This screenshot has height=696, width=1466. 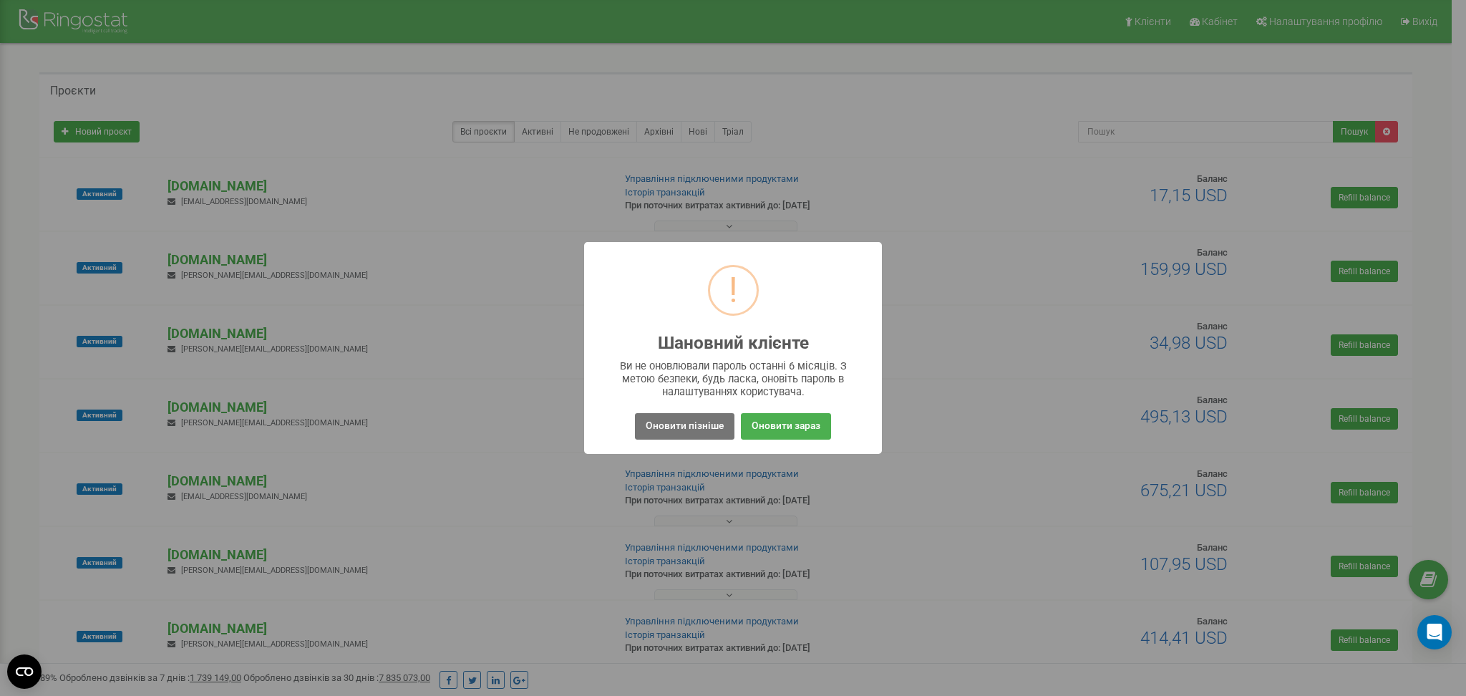 I want to click on div: Ви не оновлювали пароль останні 6 місяців. З метою безпеки, будь ласка, оновіть пароль в налаштув..., so click(x=733, y=379).